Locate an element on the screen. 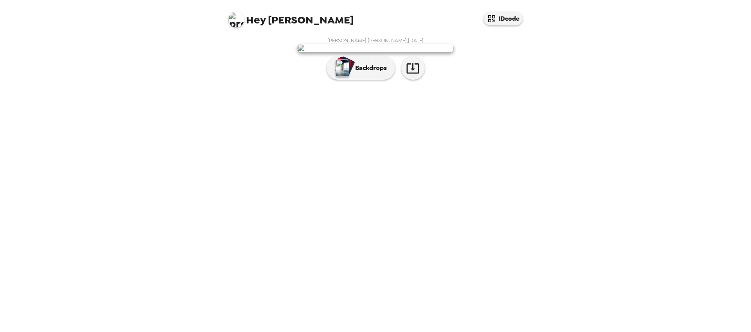  img: profile pic is located at coordinates (236, 20).